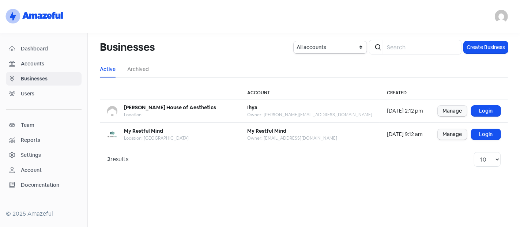  What do you see at coordinates (49, 140) in the screenshot?
I see `span: Reports` at bounding box center [49, 140].